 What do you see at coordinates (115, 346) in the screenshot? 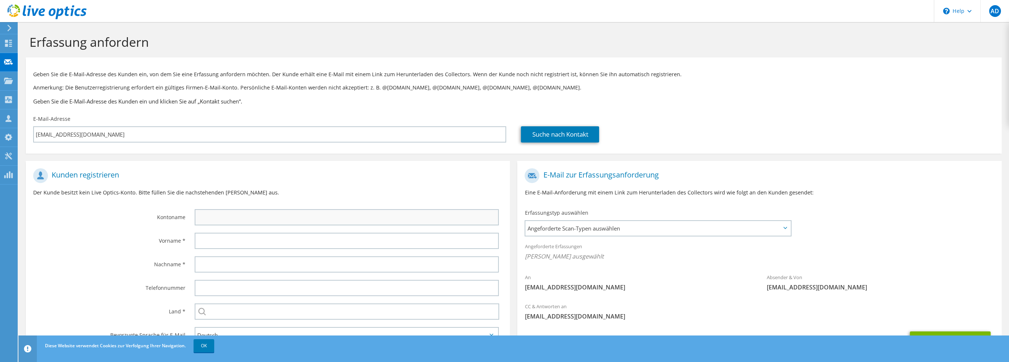
I see `span: Diese Website verwendet Cookies zur Verfolgung Ihrer Navigation.` at bounding box center [115, 346].